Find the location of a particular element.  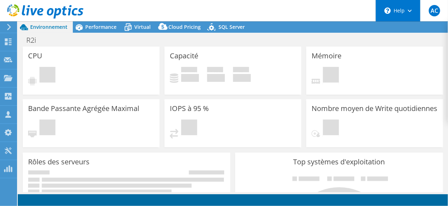

h3: Capacité is located at coordinates (184, 56).